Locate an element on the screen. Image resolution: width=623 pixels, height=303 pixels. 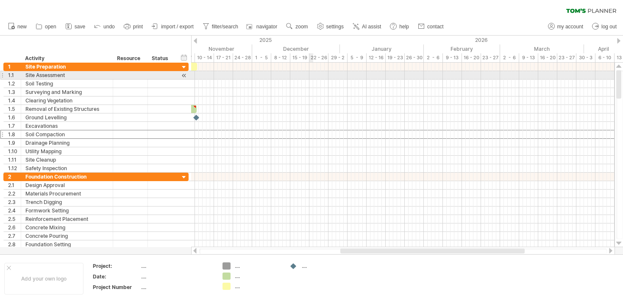
a: help is located at coordinates (399, 27).